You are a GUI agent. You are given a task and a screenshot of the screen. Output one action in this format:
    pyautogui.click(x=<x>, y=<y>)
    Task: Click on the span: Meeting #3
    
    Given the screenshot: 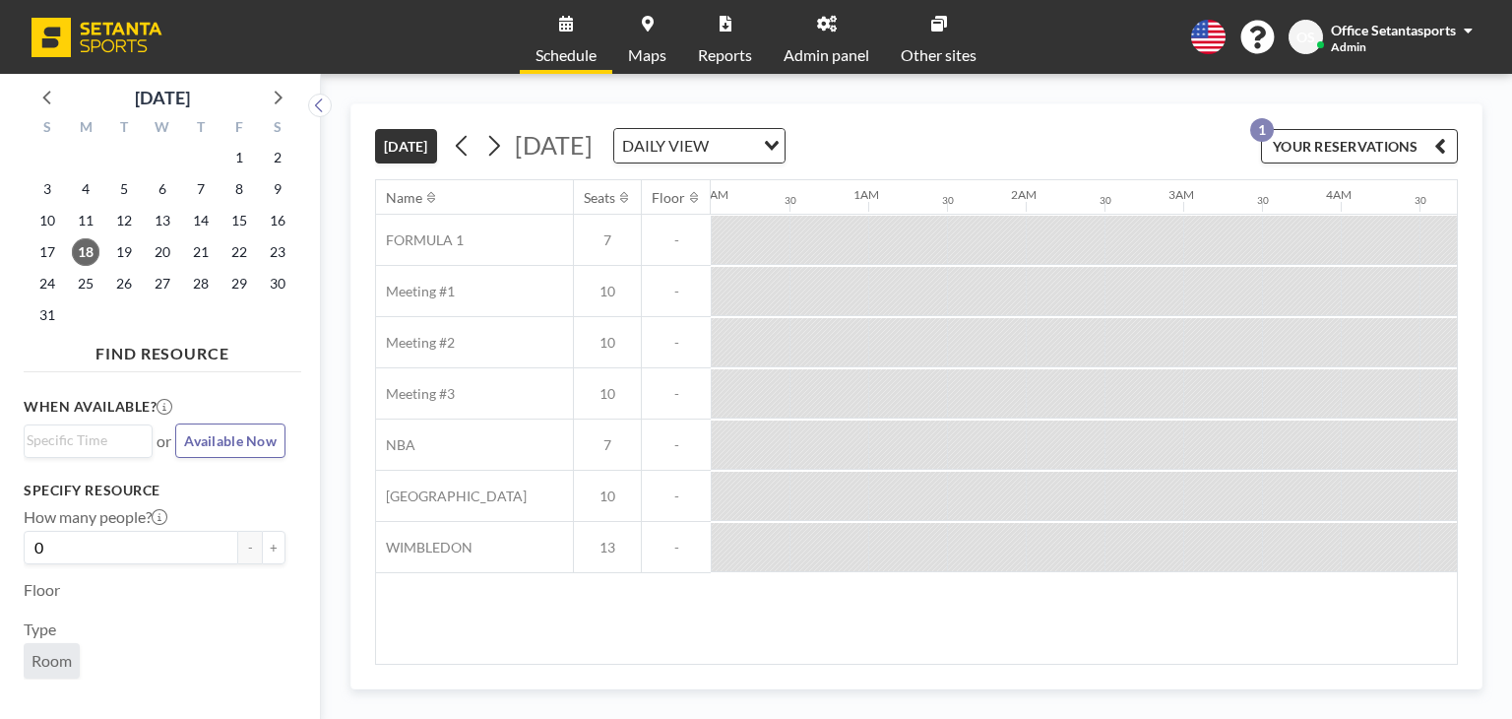 What is the action you would take?
    pyautogui.click(x=415, y=394)
    